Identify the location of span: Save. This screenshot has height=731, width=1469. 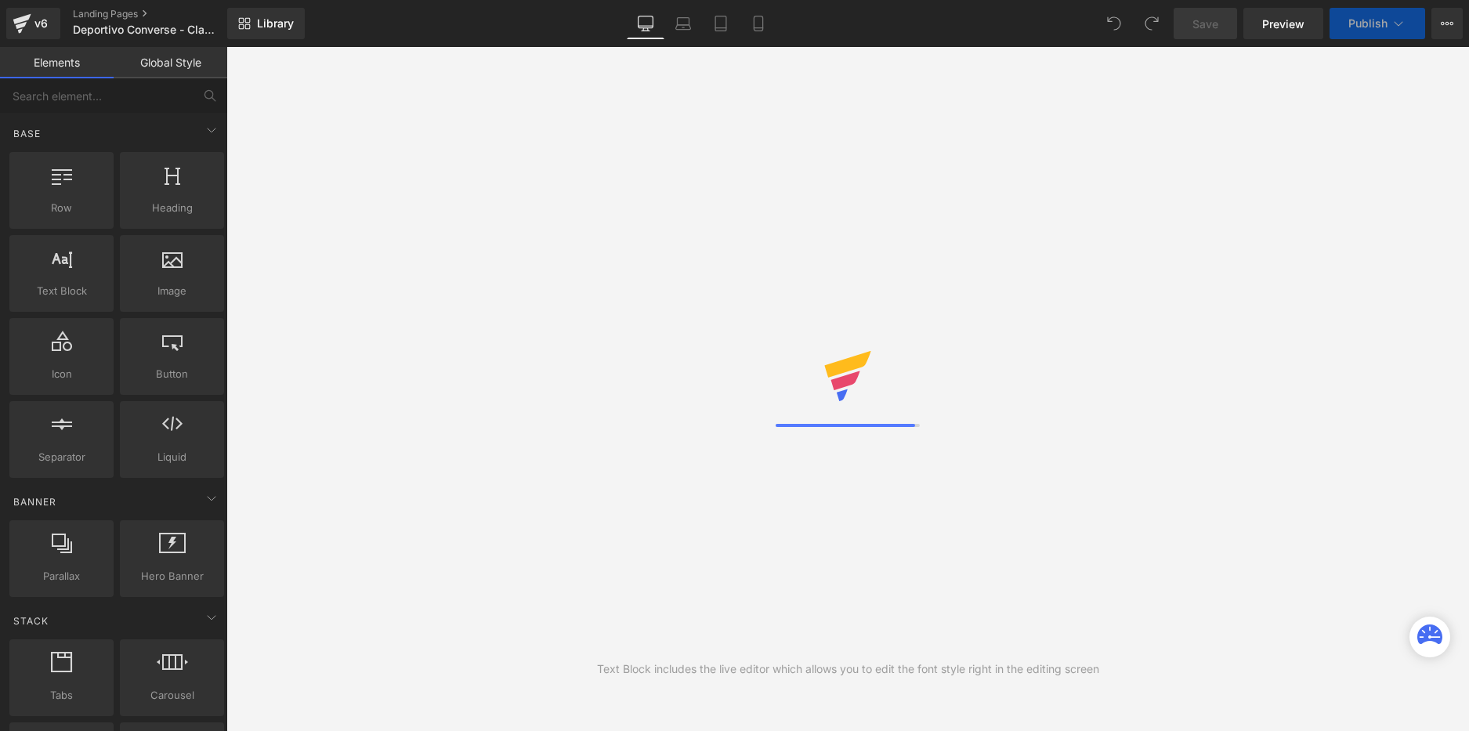
(1205, 23).